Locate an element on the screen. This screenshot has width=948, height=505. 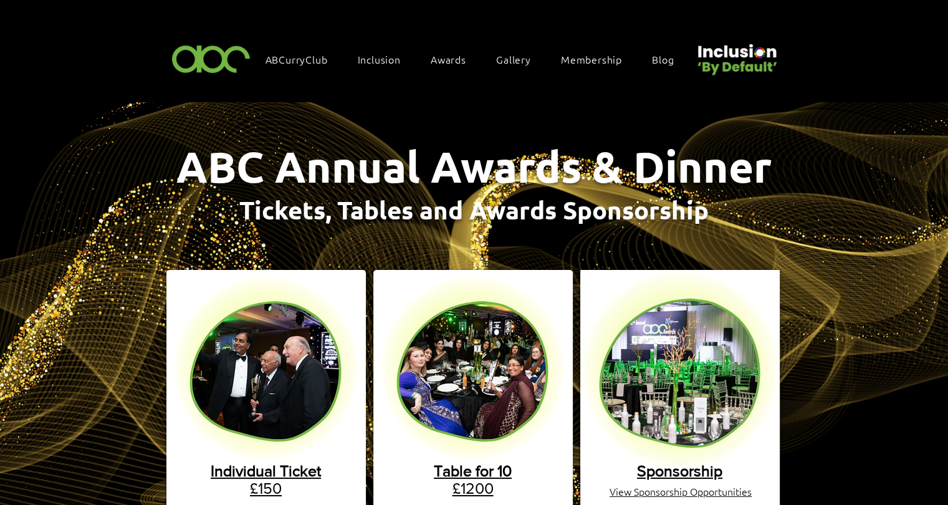
span: View Sponsorship Opportunities is located at coordinates (681, 491).